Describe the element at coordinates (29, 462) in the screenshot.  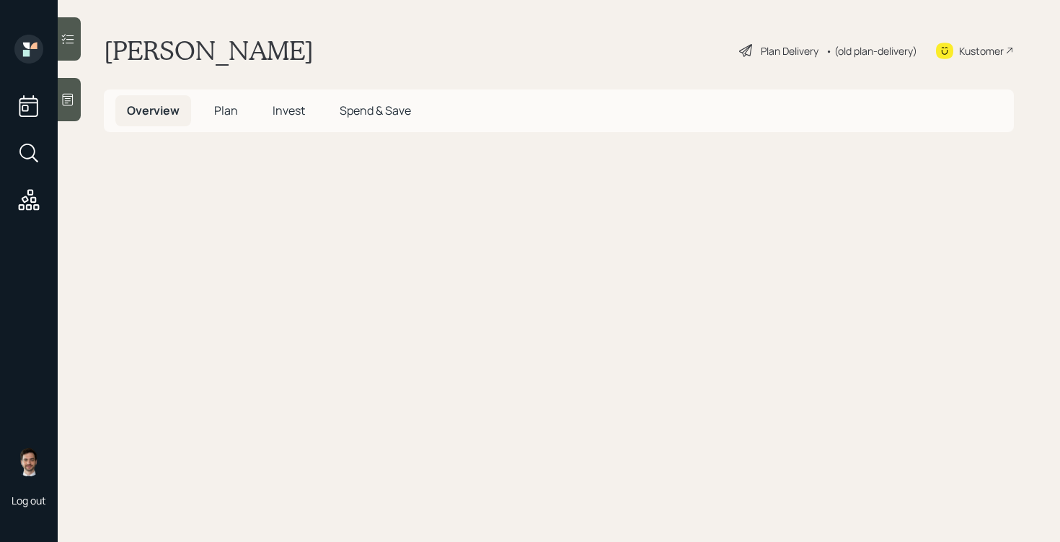
I see `img: jonah-coleman-headshot.png` at that location.